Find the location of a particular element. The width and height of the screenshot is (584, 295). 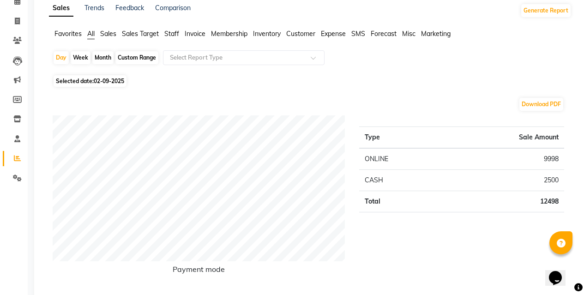

td: 2500 is located at coordinates (503, 181).